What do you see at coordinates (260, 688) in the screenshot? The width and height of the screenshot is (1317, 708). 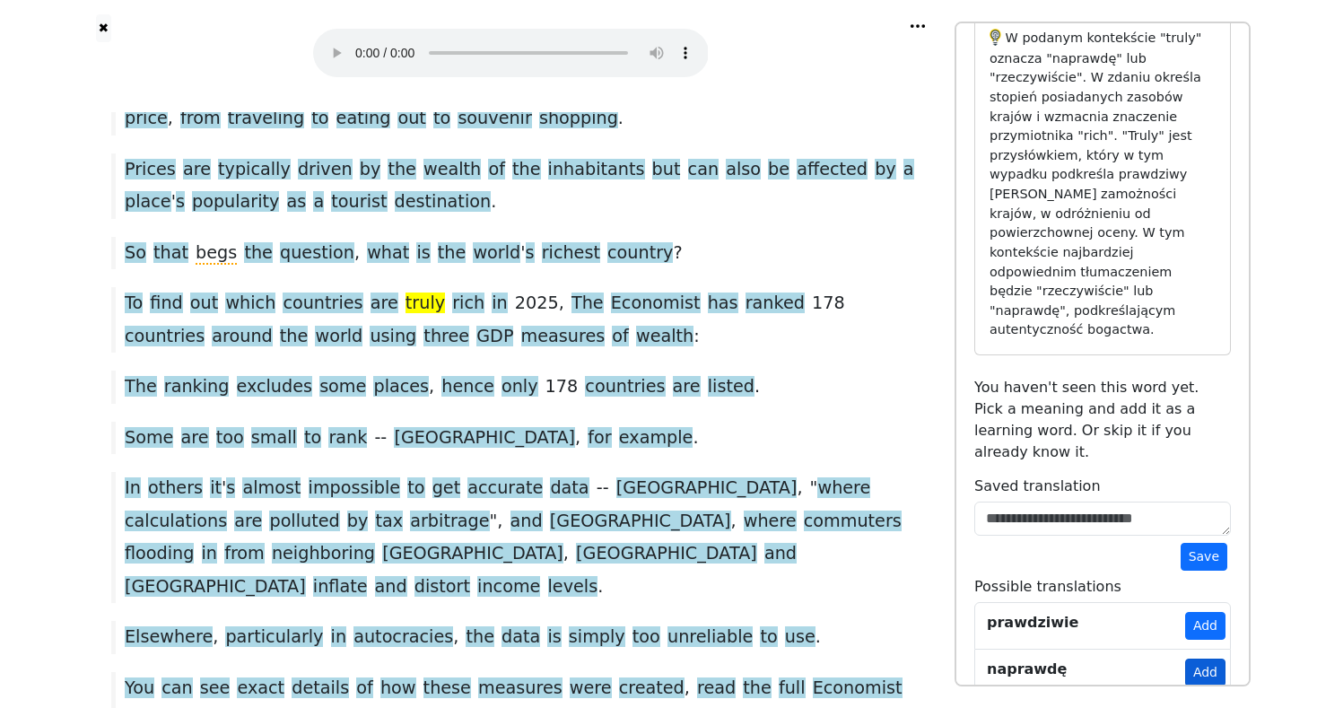 I see `span: exact` at bounding box center [260, 688].